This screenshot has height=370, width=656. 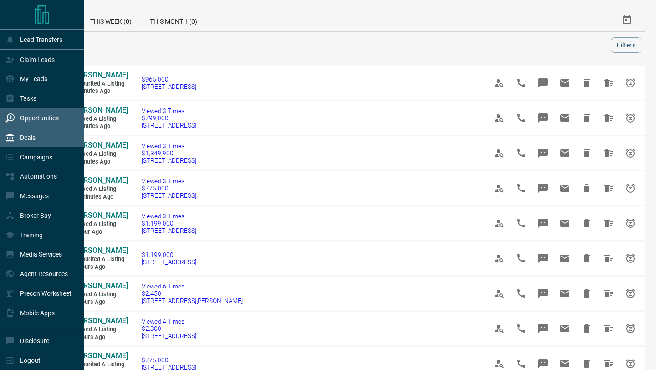 What do you see at coordinates (192, 286) in the screenshot?
I see `span: Viewed 6 Times` at bounding box center [192, 286].